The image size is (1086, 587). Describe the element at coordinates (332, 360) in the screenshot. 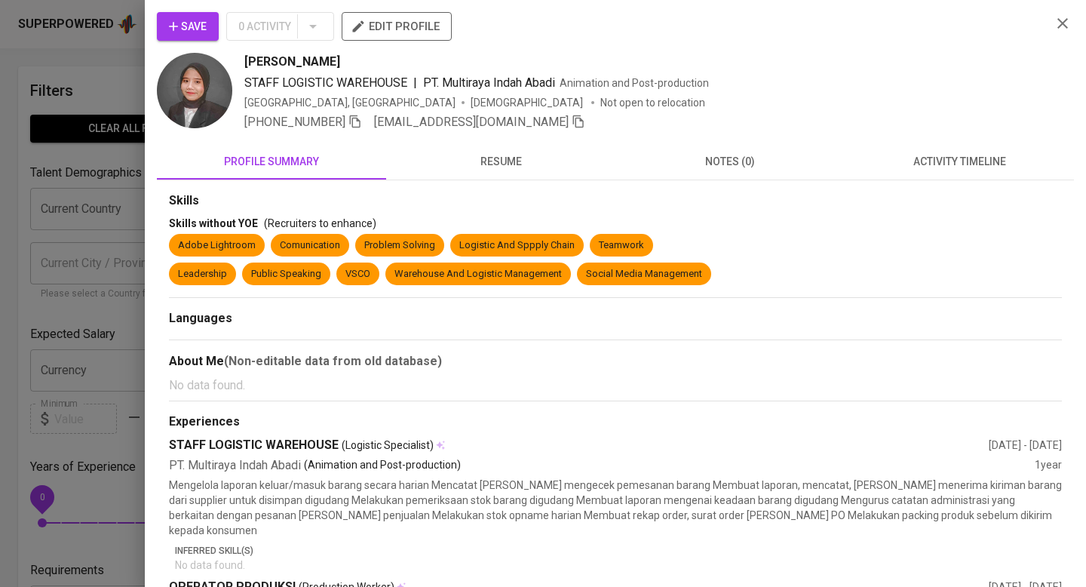

I see `b: (Non-editable data from old database)` at that location.